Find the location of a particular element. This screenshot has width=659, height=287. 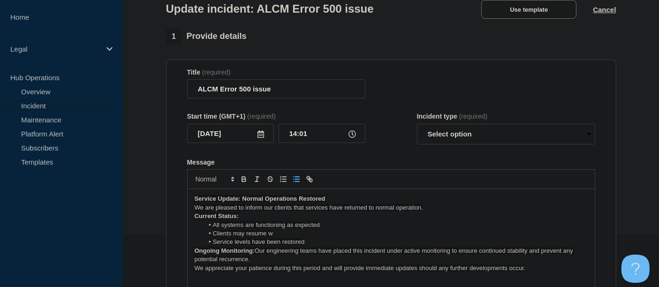

input: HH:MM is located at coordinates (322, 133).